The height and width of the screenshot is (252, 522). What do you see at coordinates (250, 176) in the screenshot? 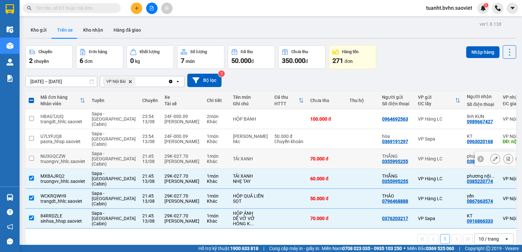
I see `div: TẢI XANH` at bounding box center [250, 176].